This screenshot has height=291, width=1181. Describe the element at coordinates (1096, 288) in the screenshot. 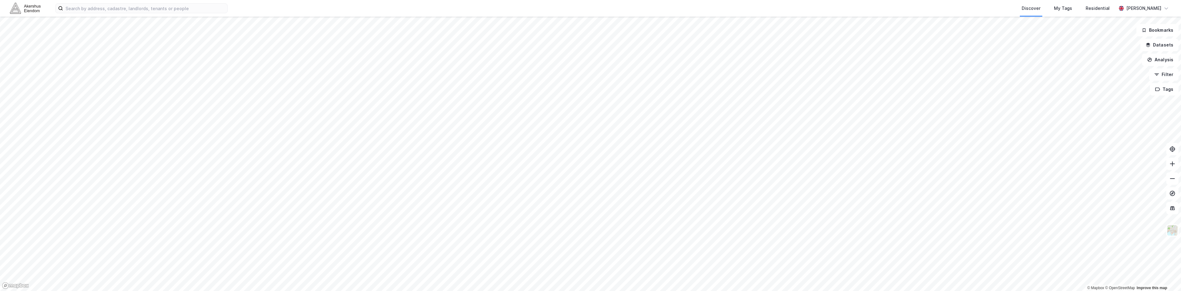

I see `a: Mapbox` at that location.